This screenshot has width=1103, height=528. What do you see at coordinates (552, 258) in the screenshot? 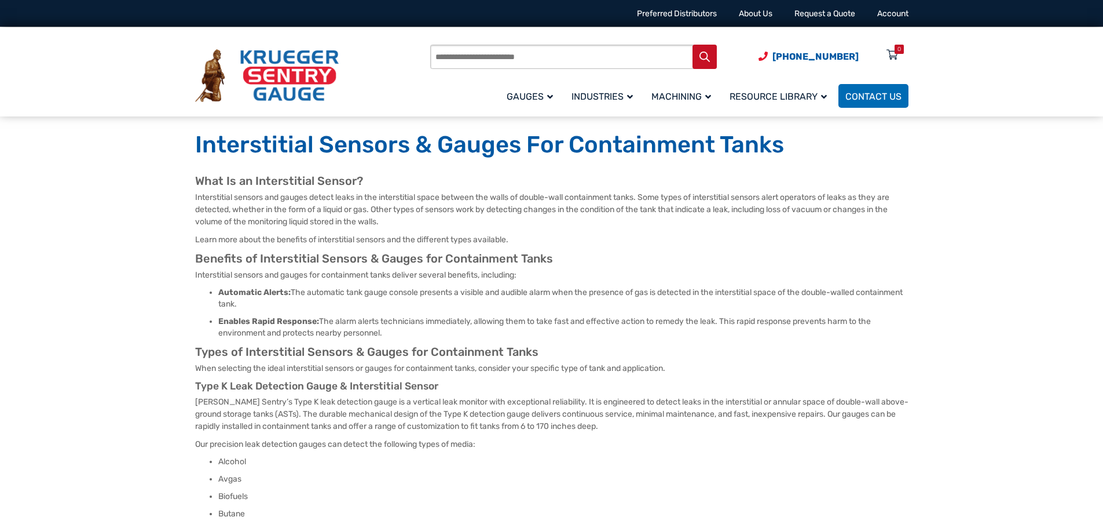
I see `h2: Benefits of Interstitial Sensors & Gauges for Containment Tanks` at bounding box center [552, 258].